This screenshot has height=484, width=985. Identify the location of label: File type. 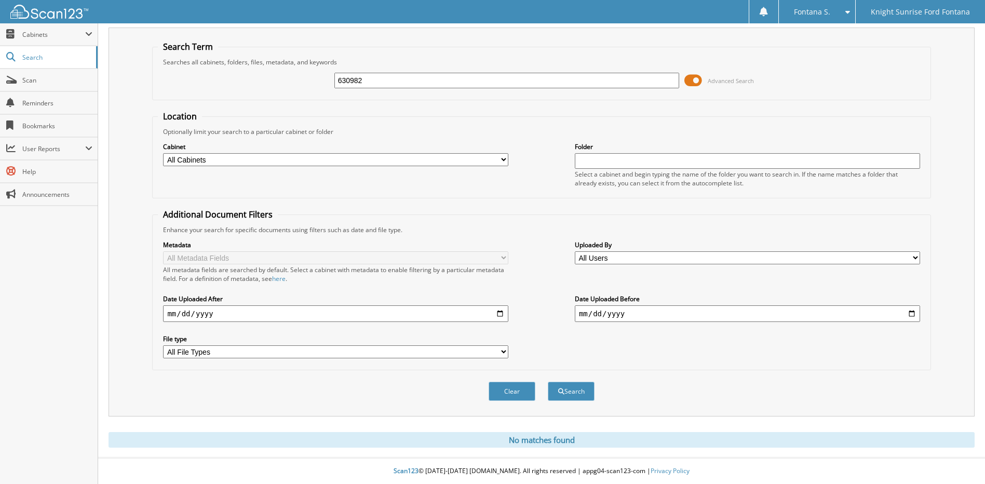
(335, 338).